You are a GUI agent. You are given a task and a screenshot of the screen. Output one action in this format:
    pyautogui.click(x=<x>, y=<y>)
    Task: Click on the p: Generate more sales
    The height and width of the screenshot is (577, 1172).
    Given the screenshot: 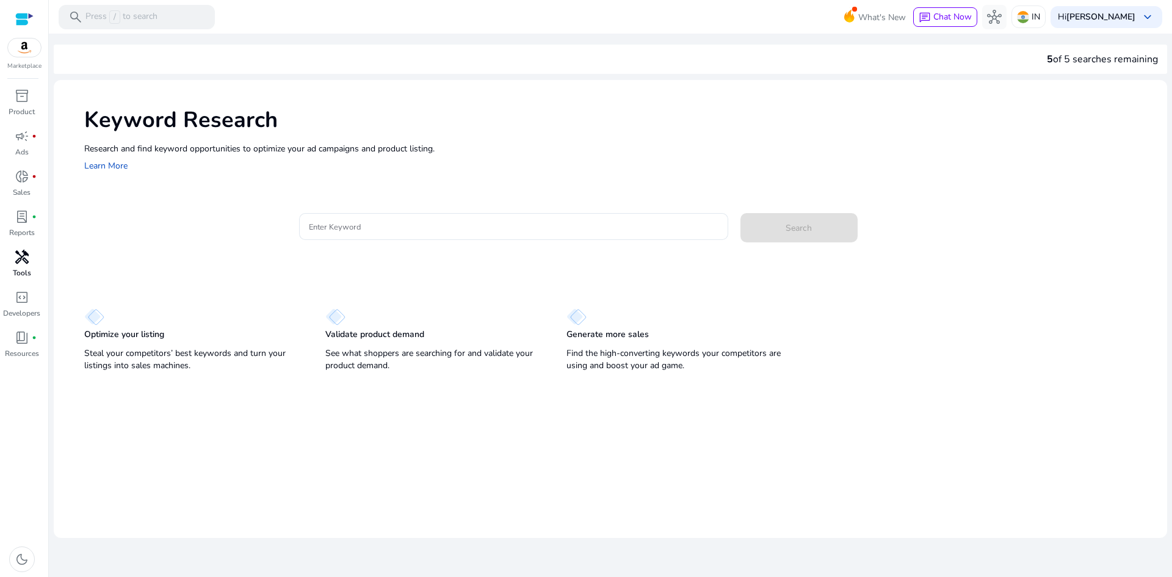 What is the action you would take?
    pyautogui.click(x=607, y=335)
    